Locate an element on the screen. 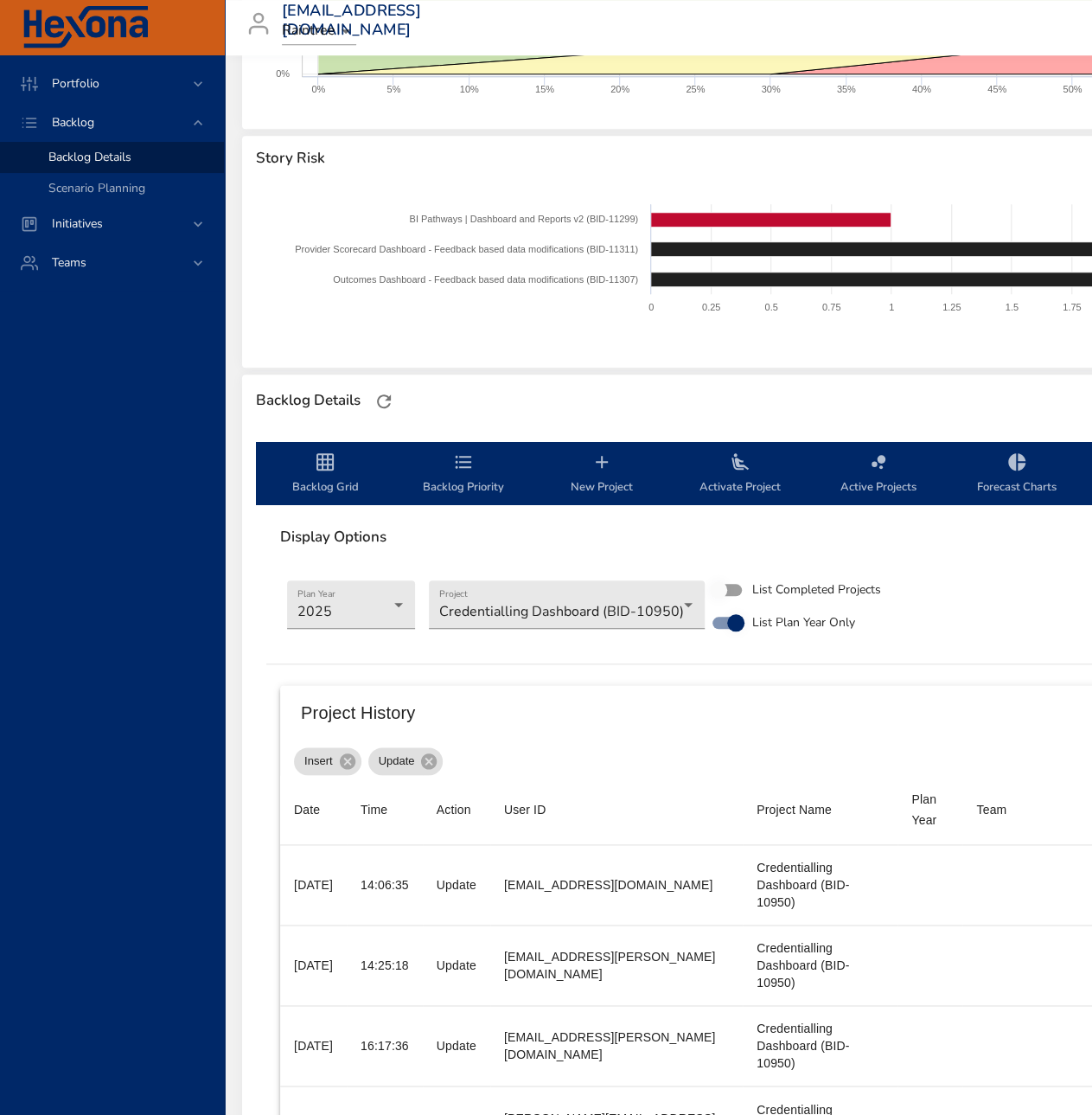  span: Initiatives is located at coordinates (77, 224).